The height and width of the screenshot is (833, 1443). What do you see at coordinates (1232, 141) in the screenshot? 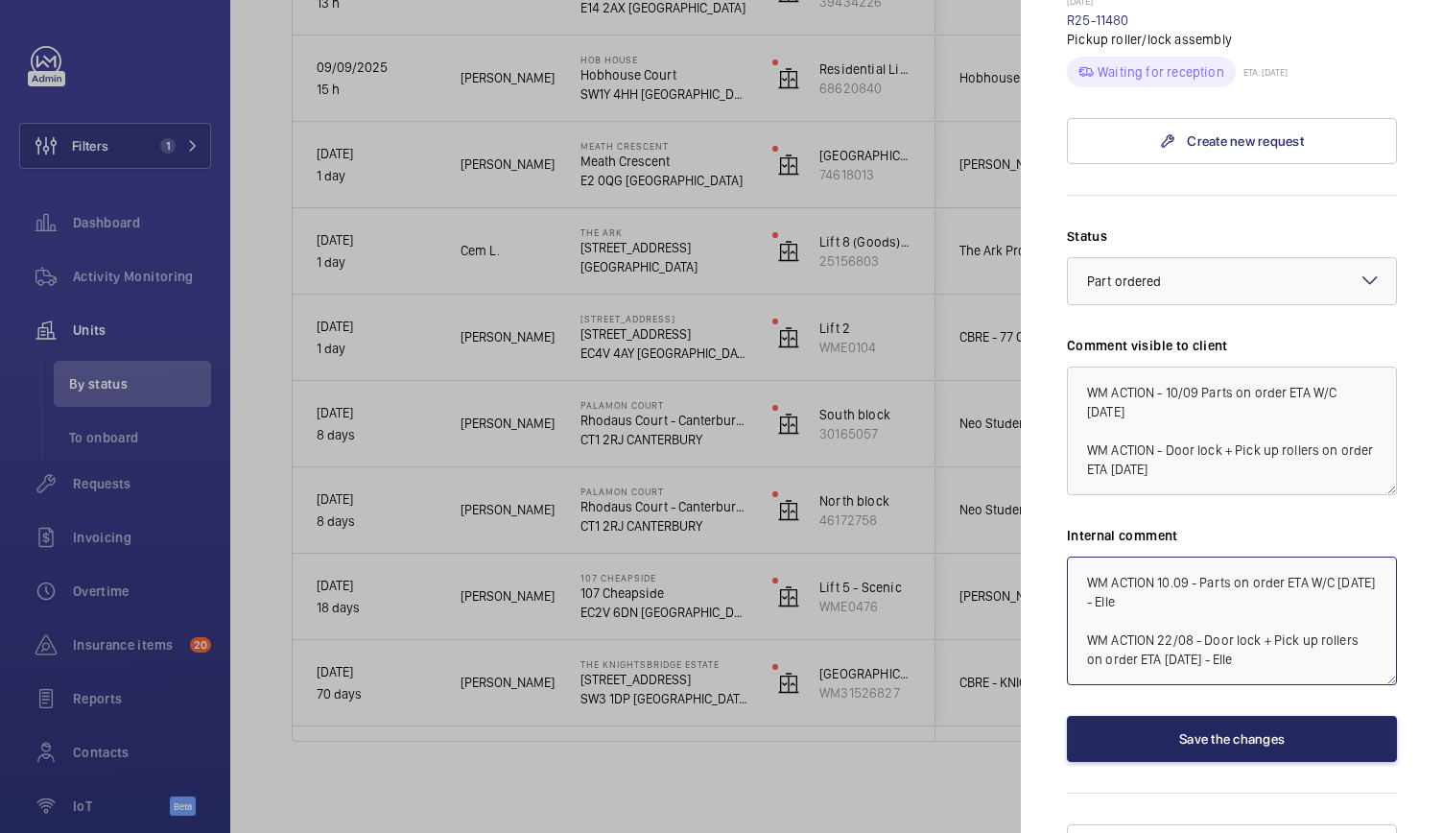
I see `a: Create new request` at bounding box center [1232, 141].